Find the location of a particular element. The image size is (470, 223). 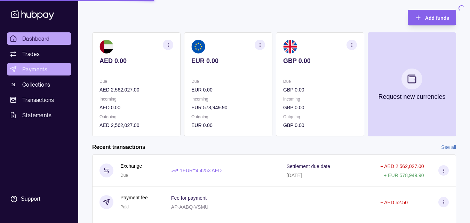

p: − AED 2,562,027.00 is located at coordinates (402, 166).